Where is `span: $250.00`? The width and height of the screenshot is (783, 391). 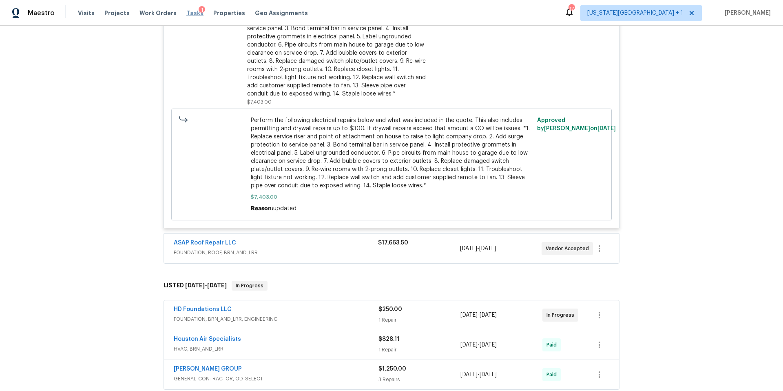 span: $250.00 is located at coordinates (390, 309).